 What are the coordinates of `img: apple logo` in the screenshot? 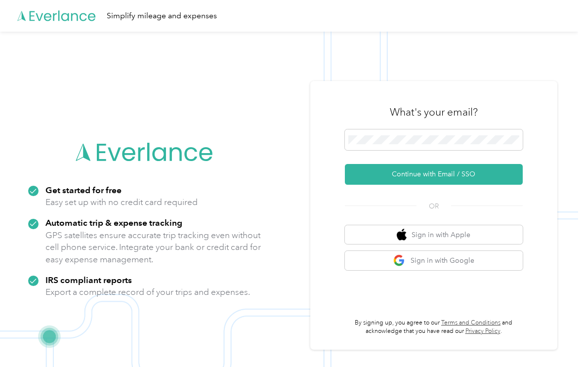 It's located at (402, 235).